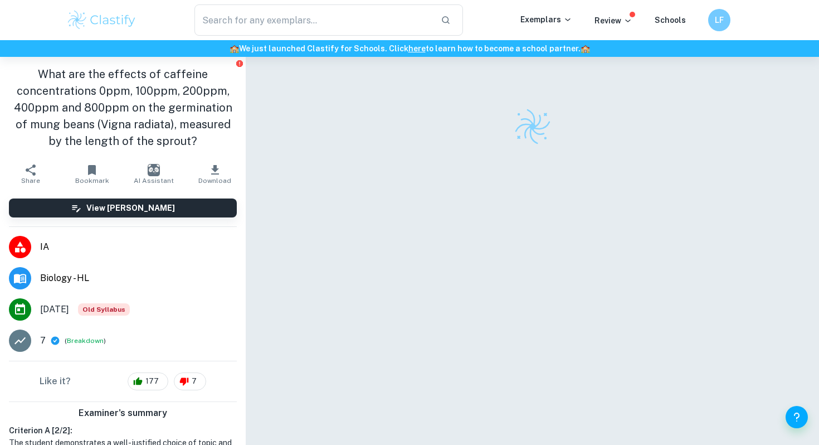  What do you see at coordinates (190, 381) in the screenshot?
I see `div: 7` at bounding box center [190, 381].